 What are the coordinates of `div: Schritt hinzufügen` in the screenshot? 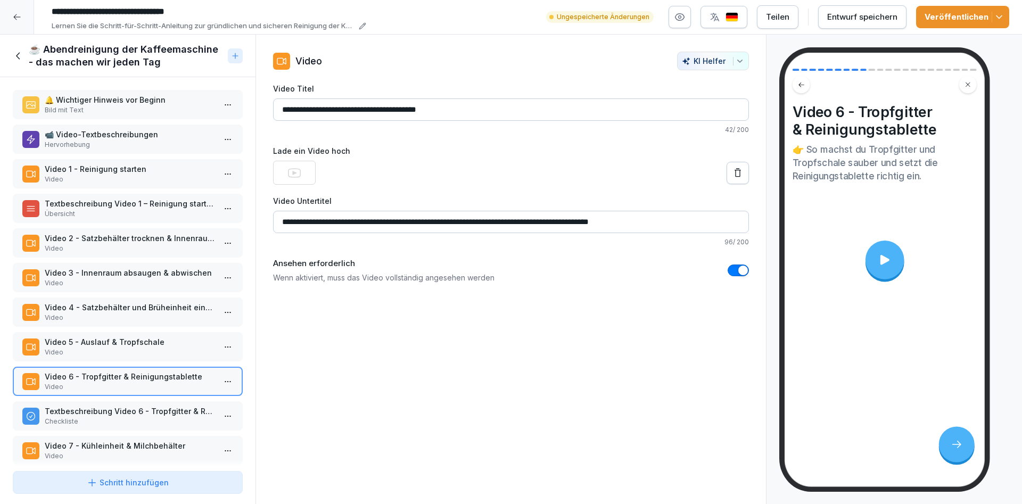 It's located at (128, 482).